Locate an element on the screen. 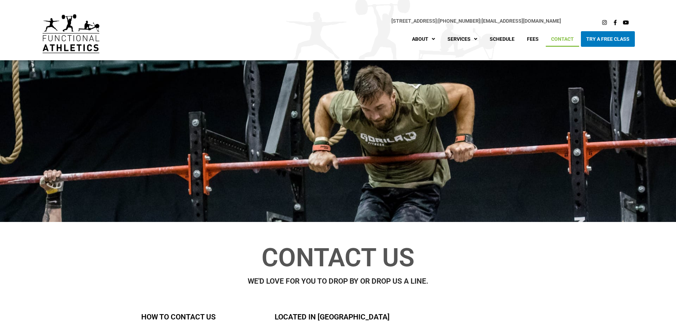 The width and height of the screenshot is (676, 323). div: Services is located at coordinates (462, 39).